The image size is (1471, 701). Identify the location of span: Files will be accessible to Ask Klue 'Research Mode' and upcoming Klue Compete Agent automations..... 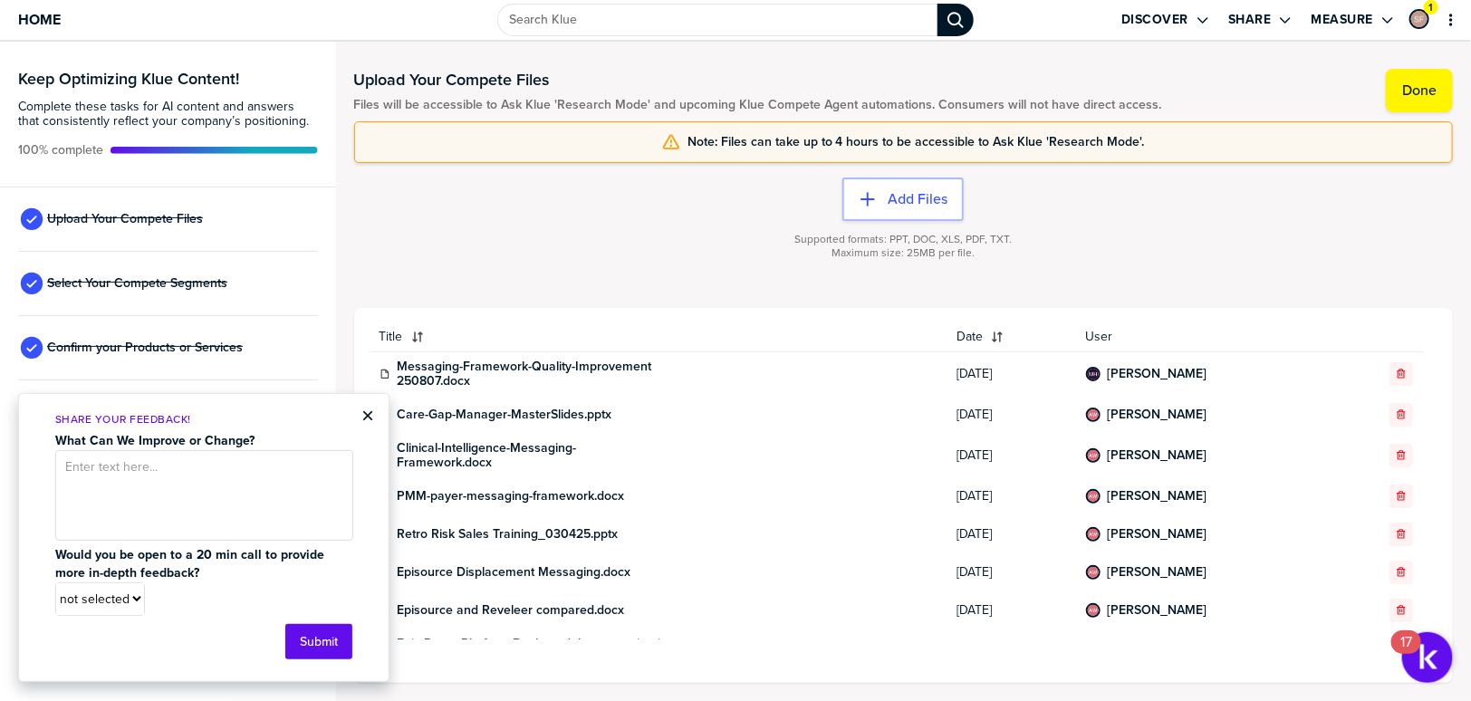
(758, 105).